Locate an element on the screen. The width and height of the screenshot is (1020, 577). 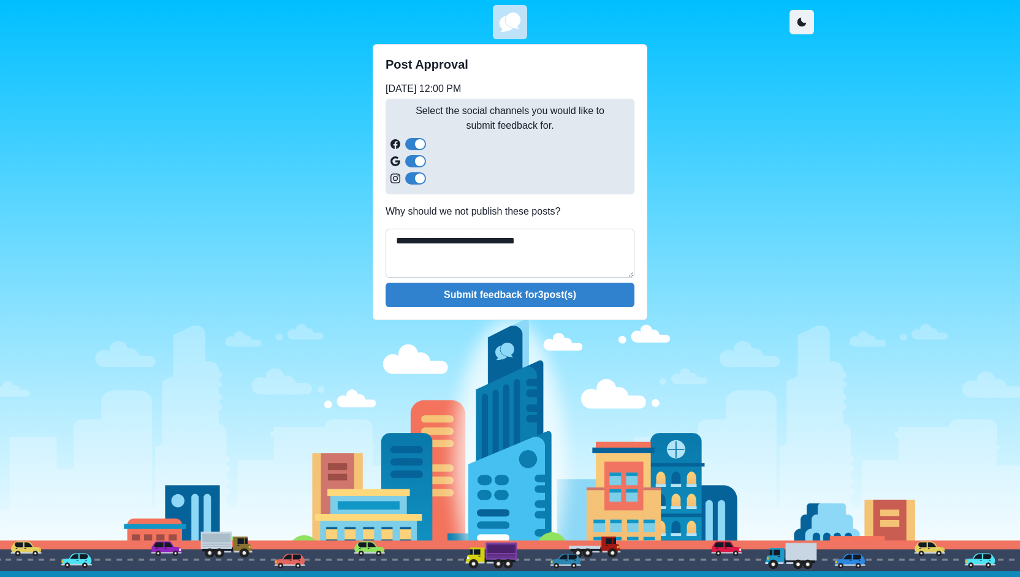
button: Submit feedback for3post(s) is located at coordinates (510, 295).